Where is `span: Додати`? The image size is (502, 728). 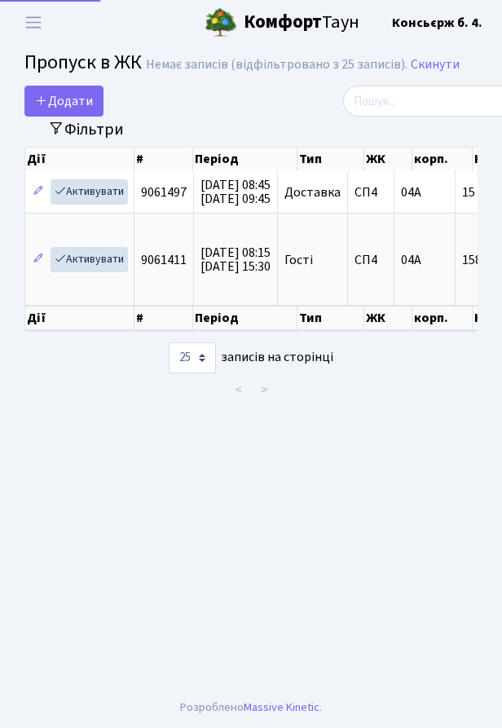 span: Додати is located at coordinates (64, 101).